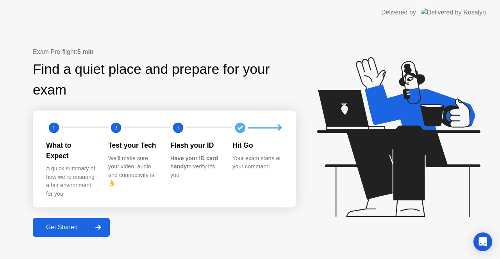 This screenshot has height=259, width=500. Describe the element at coordinates (133, 171) in the screenshot. I see `div: We’ll make sure your video, audio and connectivity is 👌` at that location.